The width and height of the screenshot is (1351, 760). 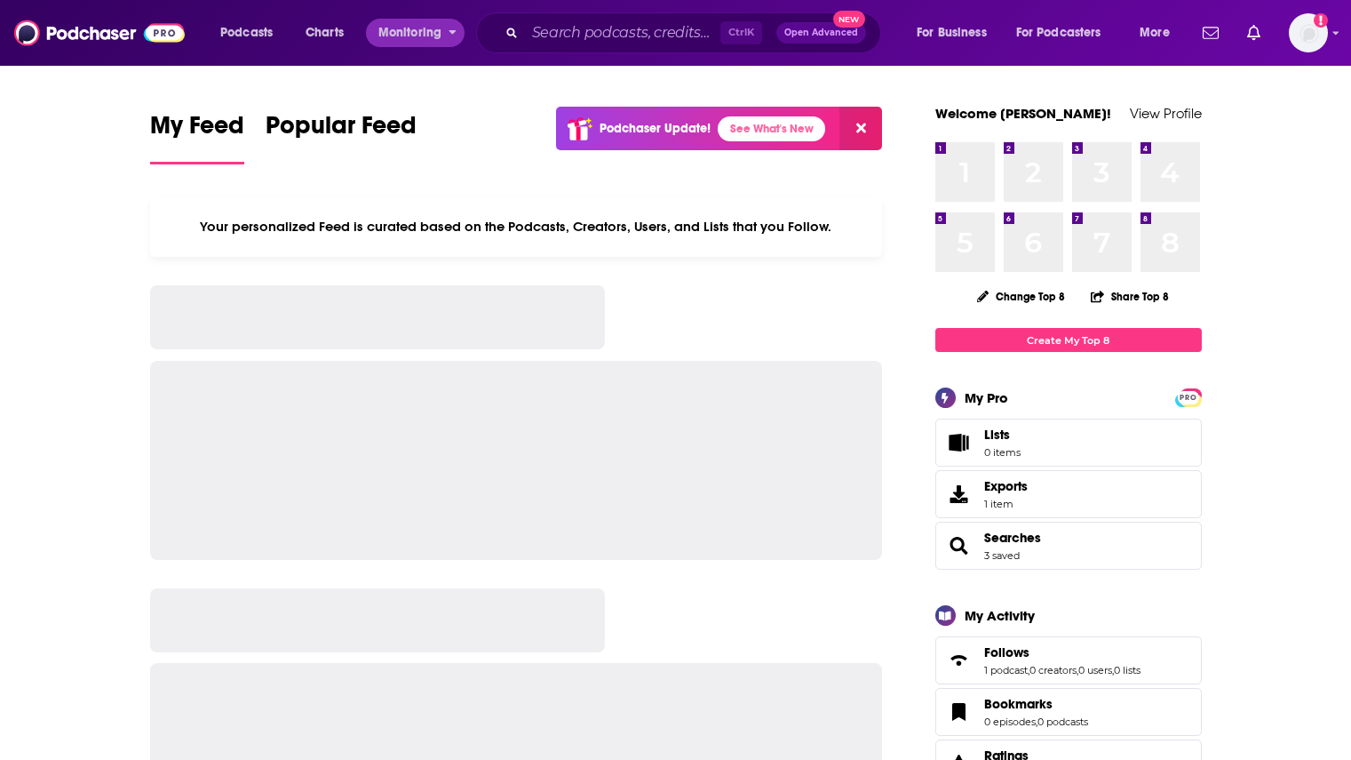 What do you see at coordinates (1189, 397) in the screenshot?
I see `span: PRO` at bounding box center [1189, 397].